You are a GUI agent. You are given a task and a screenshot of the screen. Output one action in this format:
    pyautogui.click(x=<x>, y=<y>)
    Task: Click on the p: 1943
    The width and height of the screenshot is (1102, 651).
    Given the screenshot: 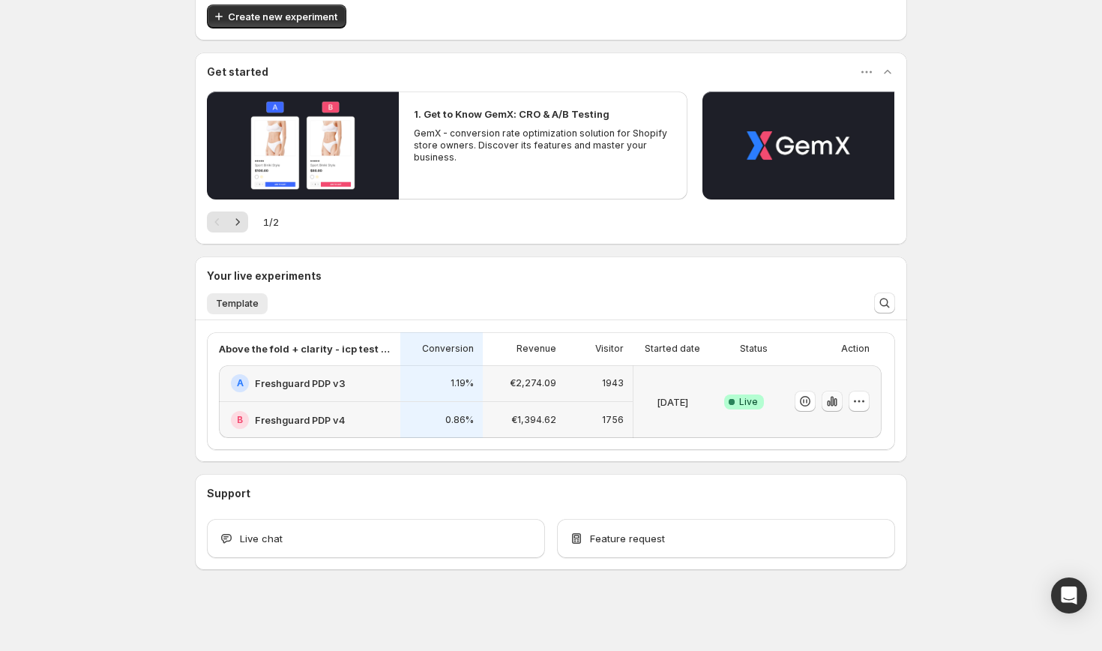 What is the action you would take?
    pyautogui.click(x=613, y=383)
    